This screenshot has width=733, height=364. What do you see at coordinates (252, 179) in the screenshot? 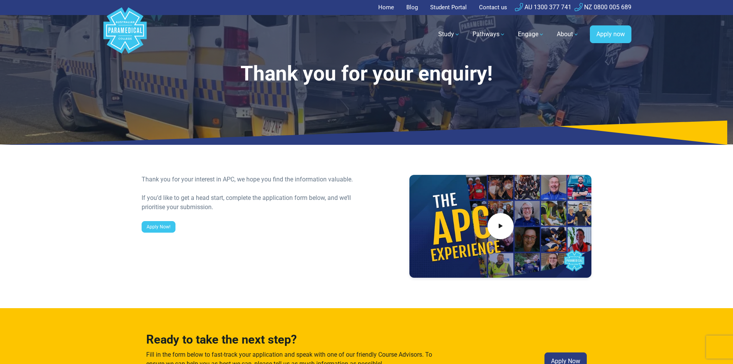
I see `div: Thank you for your interest in APC, we hope you find the information valuable.` at bounding box center [252, 179].